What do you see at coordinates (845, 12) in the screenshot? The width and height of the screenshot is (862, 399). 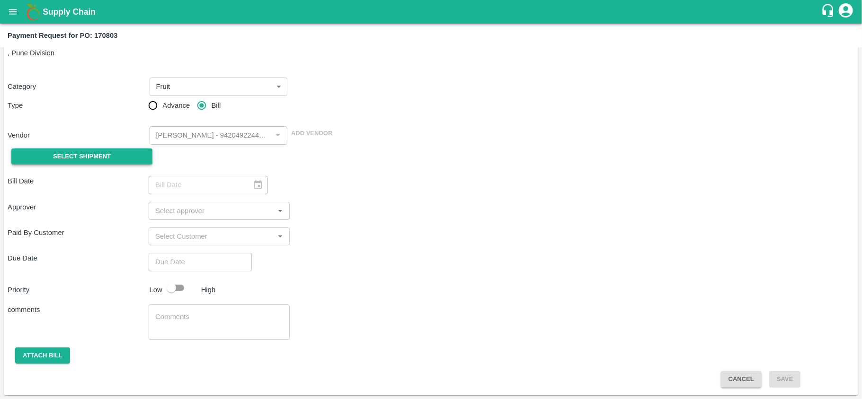 I see `div: account of current user` at bounding box center [845, 12].